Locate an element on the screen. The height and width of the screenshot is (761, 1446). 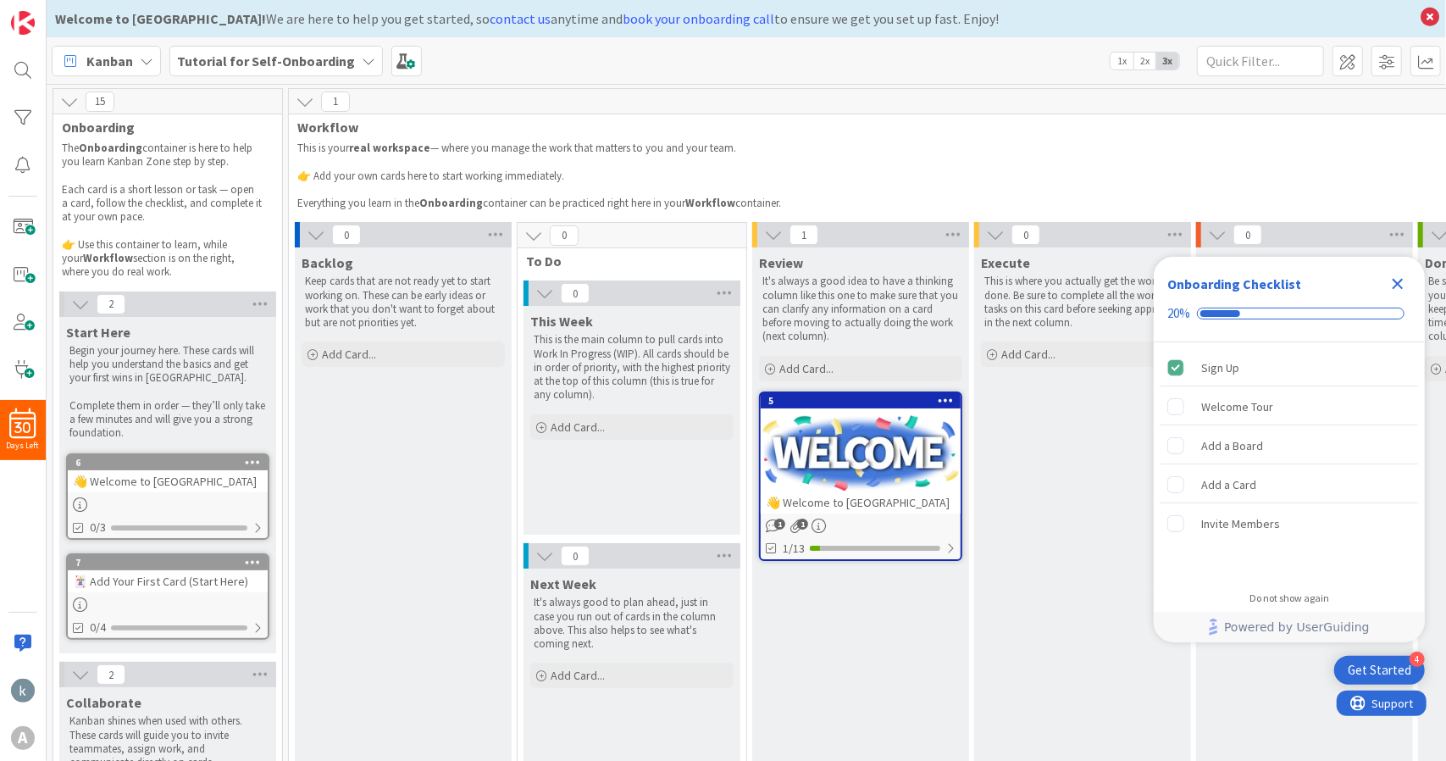
div: Do not show again is located at coordinates (1289, 598).